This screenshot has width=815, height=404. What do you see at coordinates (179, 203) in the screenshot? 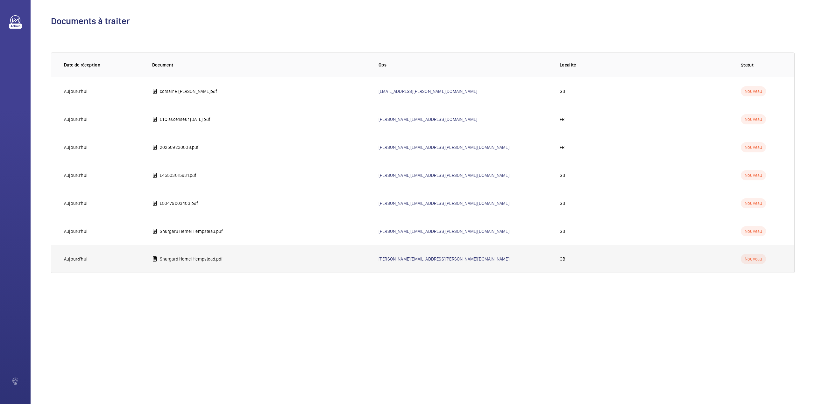
I see `p: E50479003403.pdf` at bounding box center [179, 203].